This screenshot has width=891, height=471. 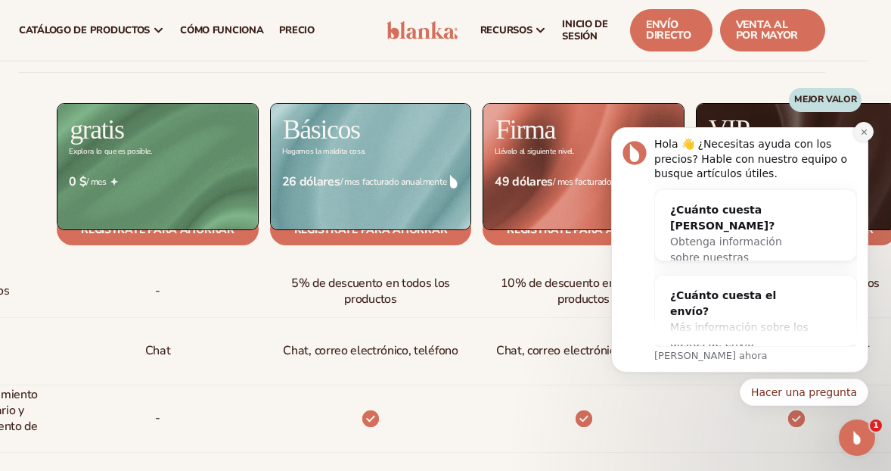 What do you see at coordinates (157, 166) in the screenshot?
I see `img: free_bg.png` at bounding box center [157, 166].